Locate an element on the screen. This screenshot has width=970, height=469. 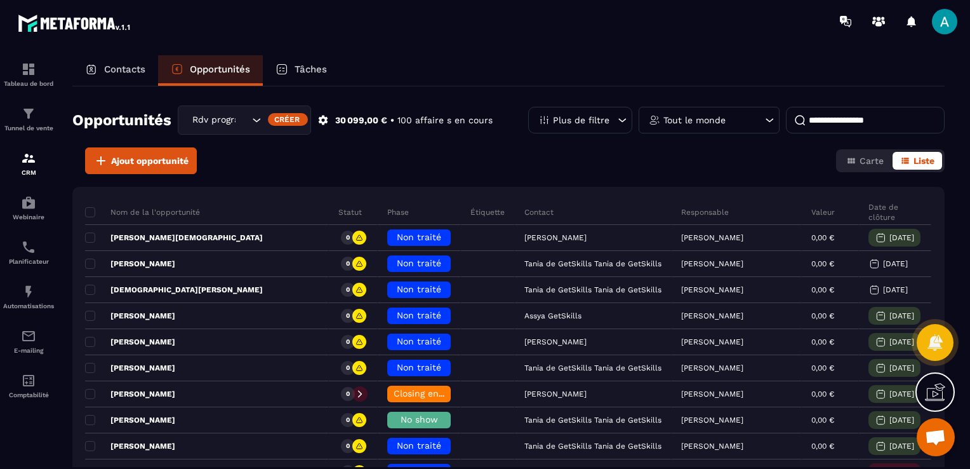
p: Tout le monde is located at coordinates (695, 120).